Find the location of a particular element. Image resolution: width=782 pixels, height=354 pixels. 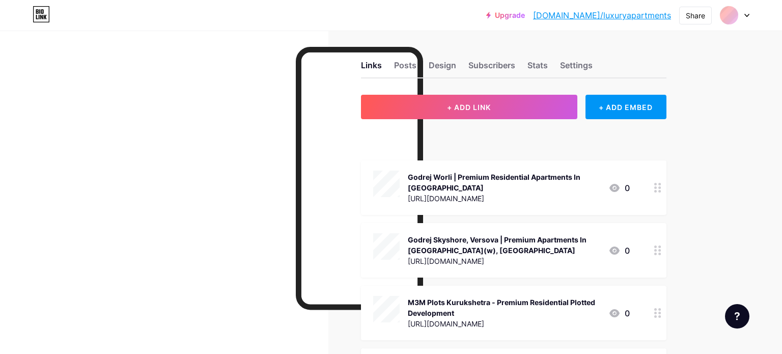

div: + ADD EMBED is located at coordinates (626, 107).